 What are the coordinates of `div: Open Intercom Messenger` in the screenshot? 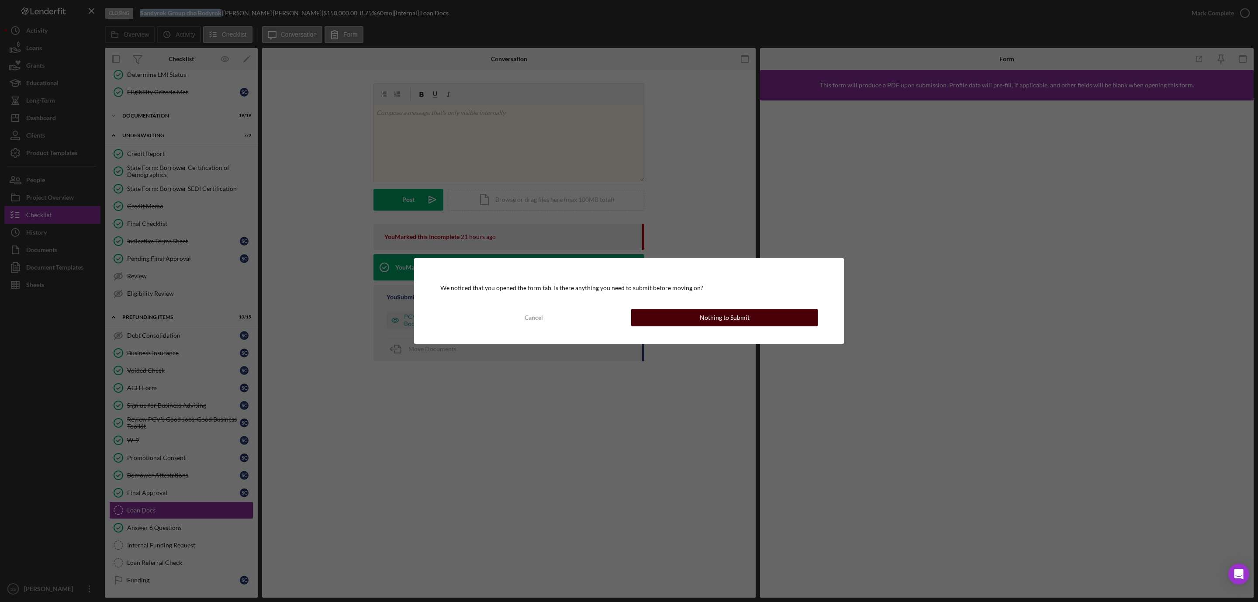 It's located at (1238, 574).